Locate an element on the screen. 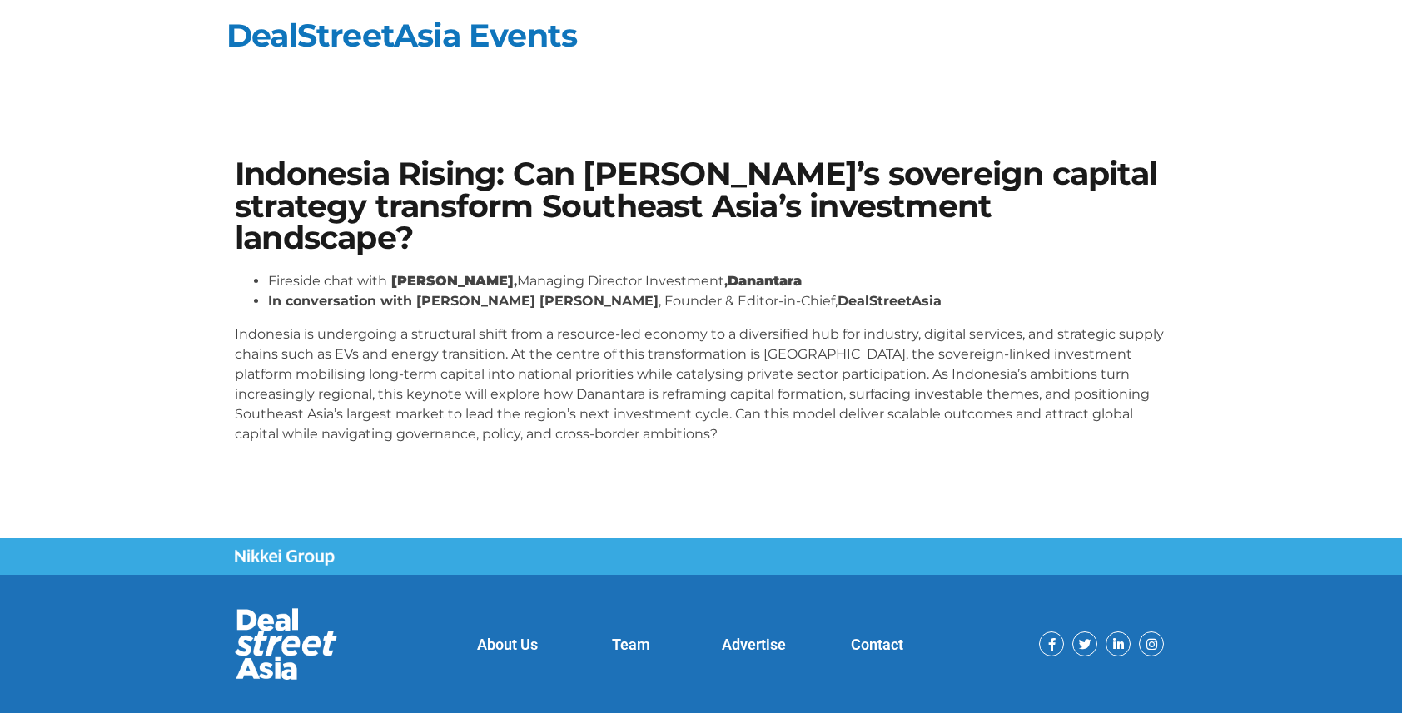 The width and height of the screenshot is (1402, 713). a: Contact is located at coordinates (877, 644).